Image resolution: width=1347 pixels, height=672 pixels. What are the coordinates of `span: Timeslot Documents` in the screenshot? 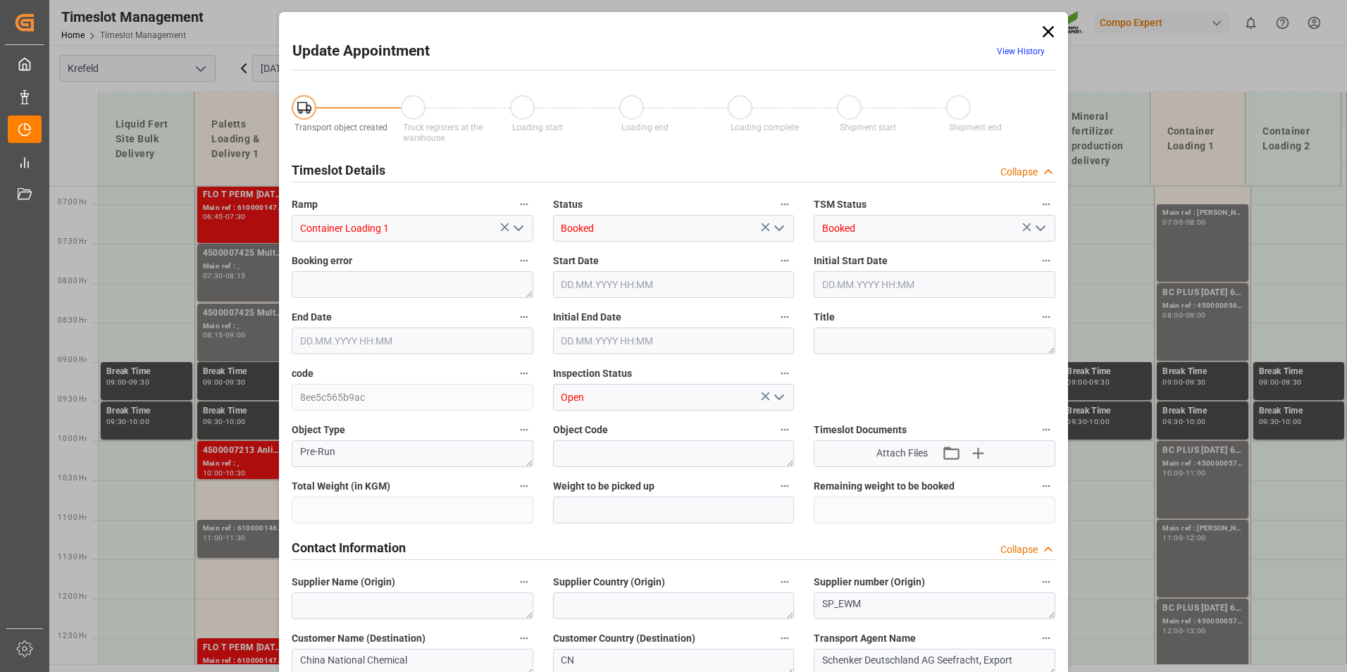 It's located at (860, 430).